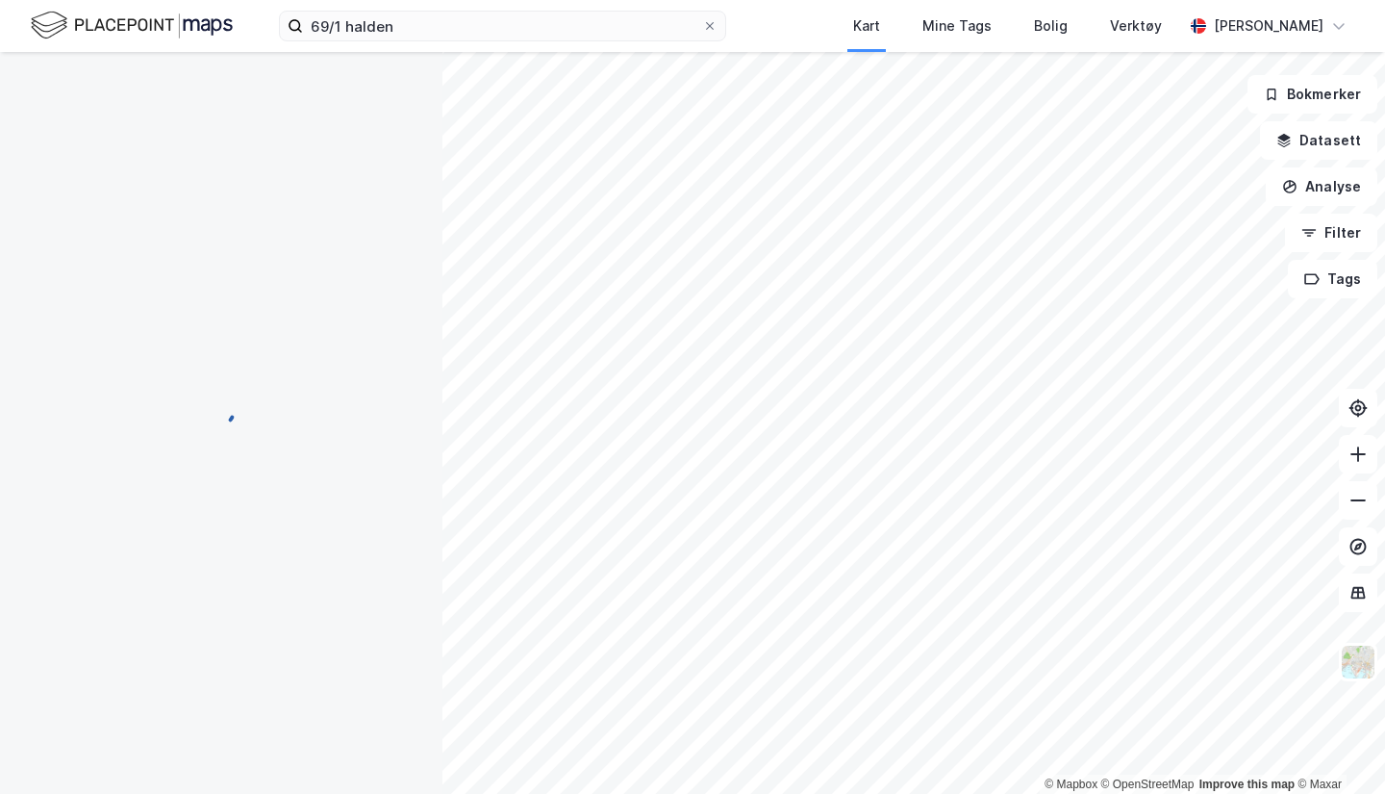 This screenshot has width=1385, height=794. I want to click on button: Filter, so click(1331, 233).